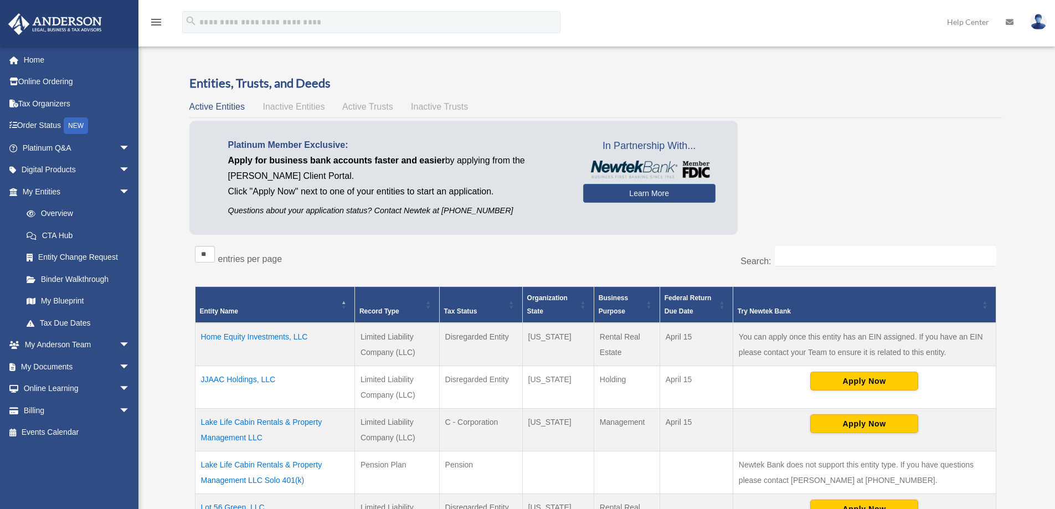 The width and height of the screenshot is (1055, 509). I want to click on td: Holding, so click(626, 387).